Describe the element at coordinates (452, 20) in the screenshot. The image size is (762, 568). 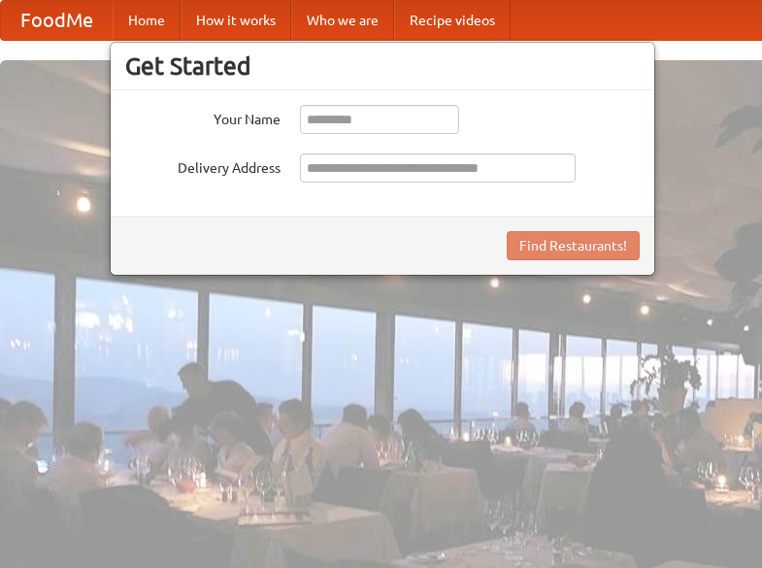
I see `a: Recipe videos` at that location.